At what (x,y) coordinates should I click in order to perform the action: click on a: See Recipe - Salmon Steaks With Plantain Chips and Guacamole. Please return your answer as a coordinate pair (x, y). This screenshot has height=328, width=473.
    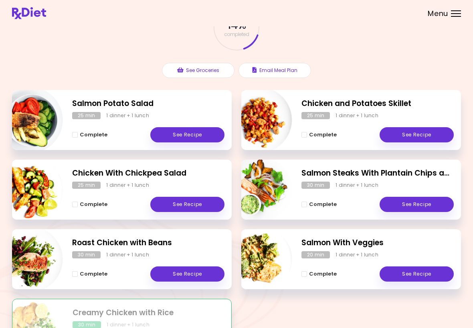
    Looking at the image, I should click on (416, 205).